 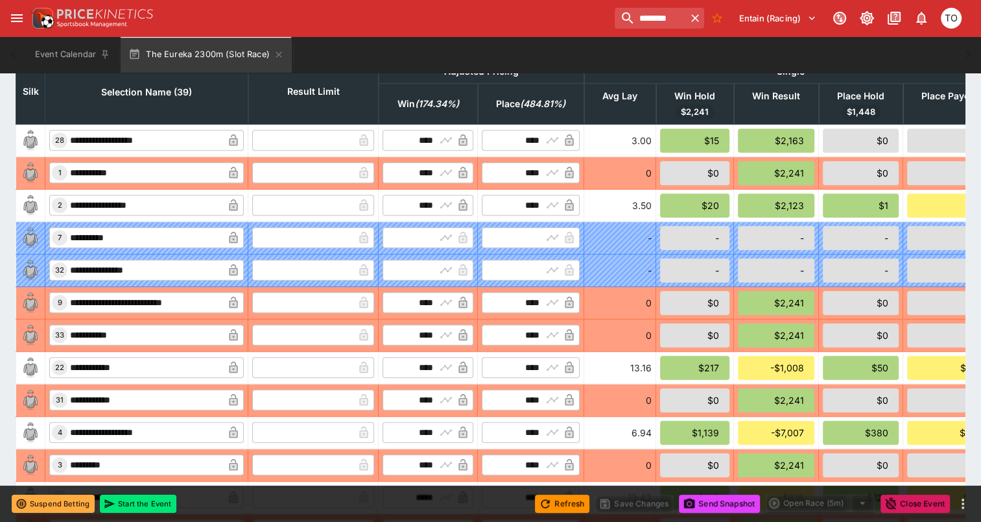 I want to click on div: $20, so click(x=695, y=205).